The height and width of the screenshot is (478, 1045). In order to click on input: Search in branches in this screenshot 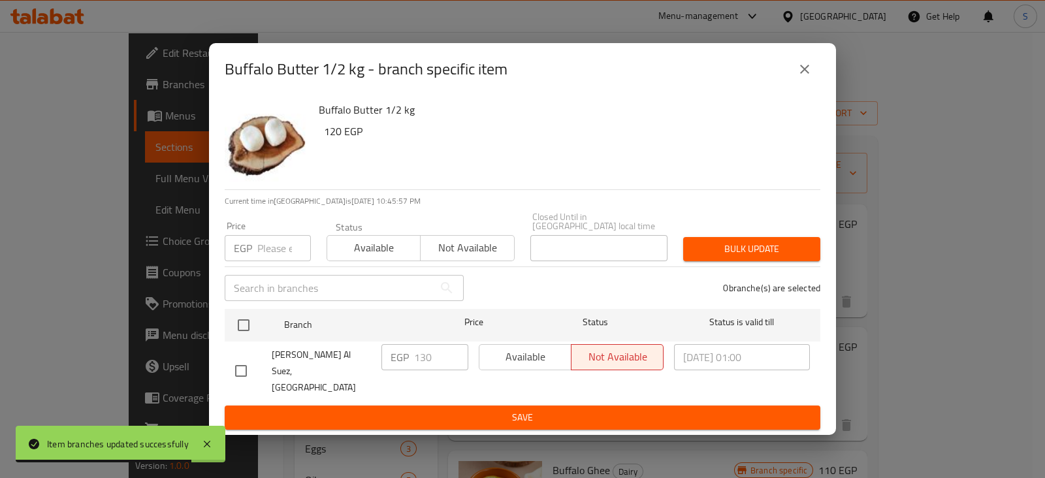, I will do `click(329, 288)`.